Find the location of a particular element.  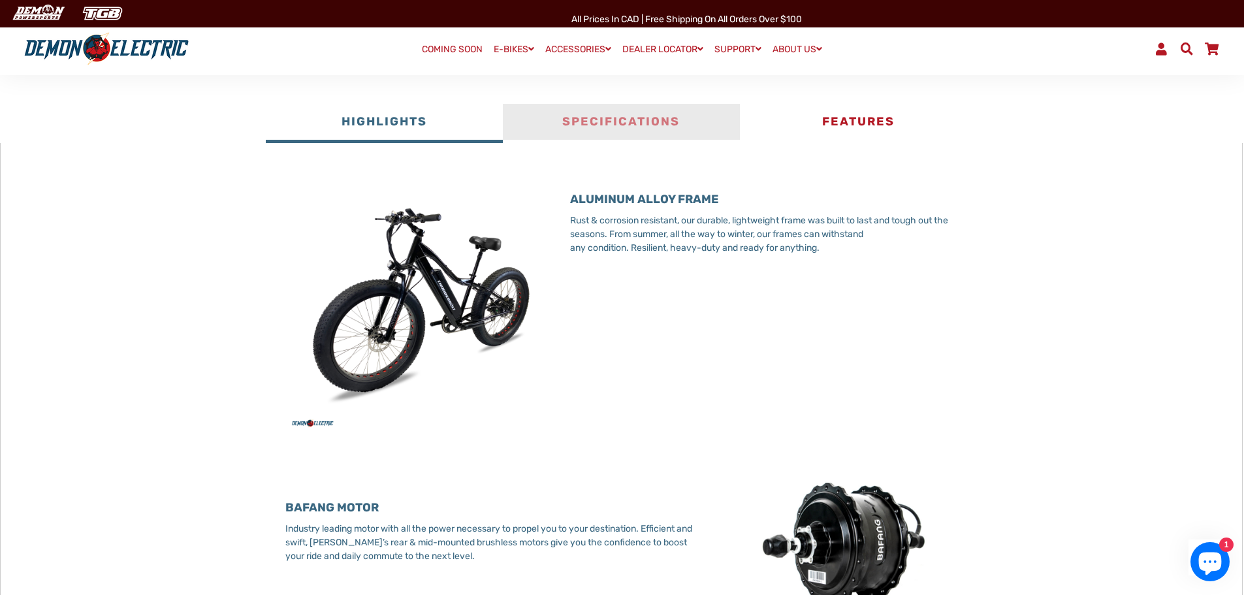

img: Demon Electric logo is located at coordinates (106, 49).